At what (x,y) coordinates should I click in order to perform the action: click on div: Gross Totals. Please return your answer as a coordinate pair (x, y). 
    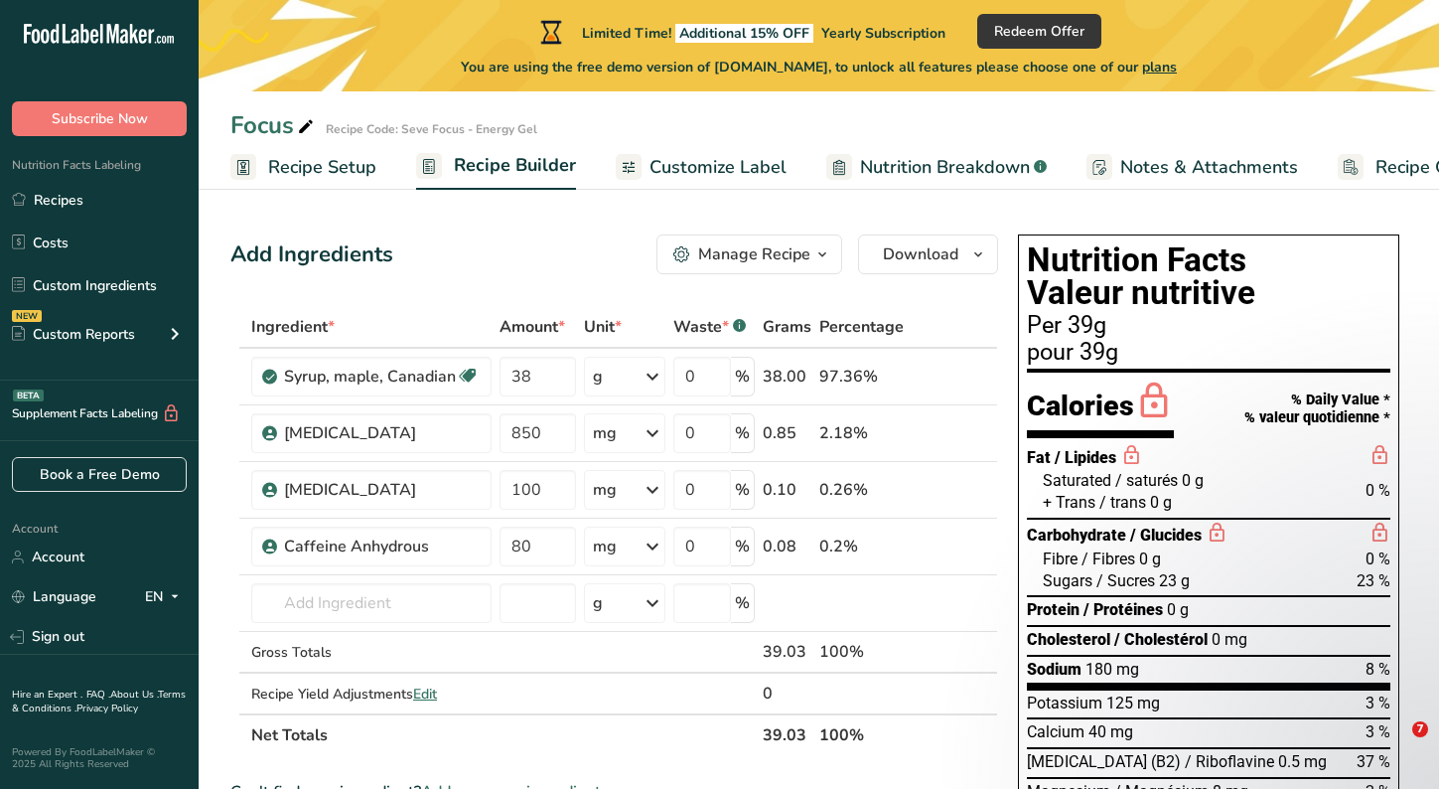
    Looking at the image, I should click on (372, 652).